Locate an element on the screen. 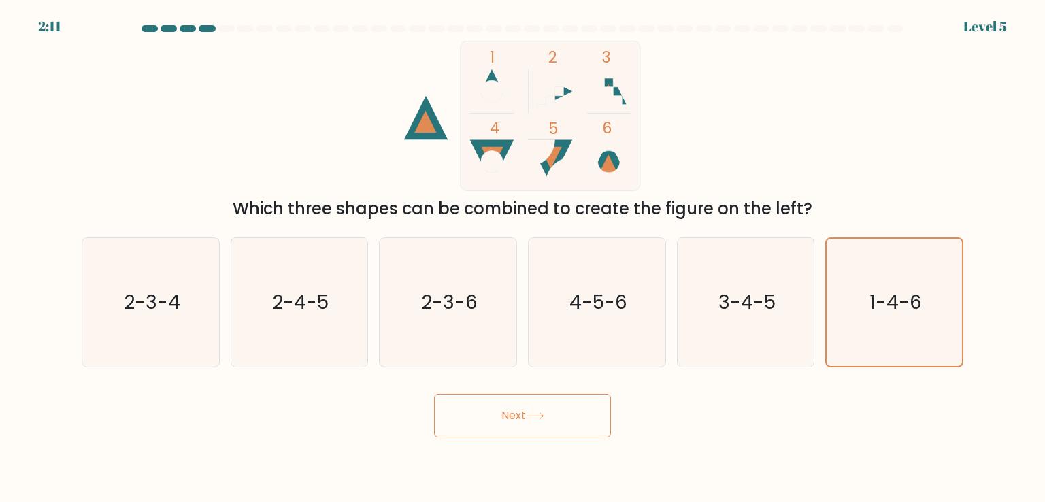 The image size is (1045, 502). div: Level 5 is located at coordinates (985, 27).